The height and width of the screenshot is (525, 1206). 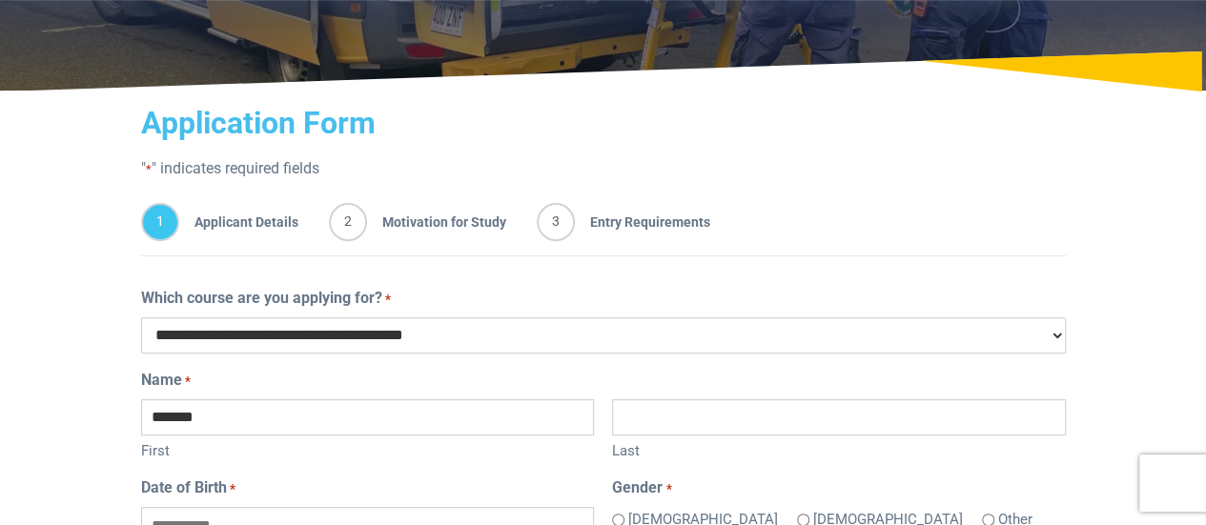 What do you see at coordinates (160, 222) in the screenshot?
I see `span: 1` at bounding box center [160, 222].